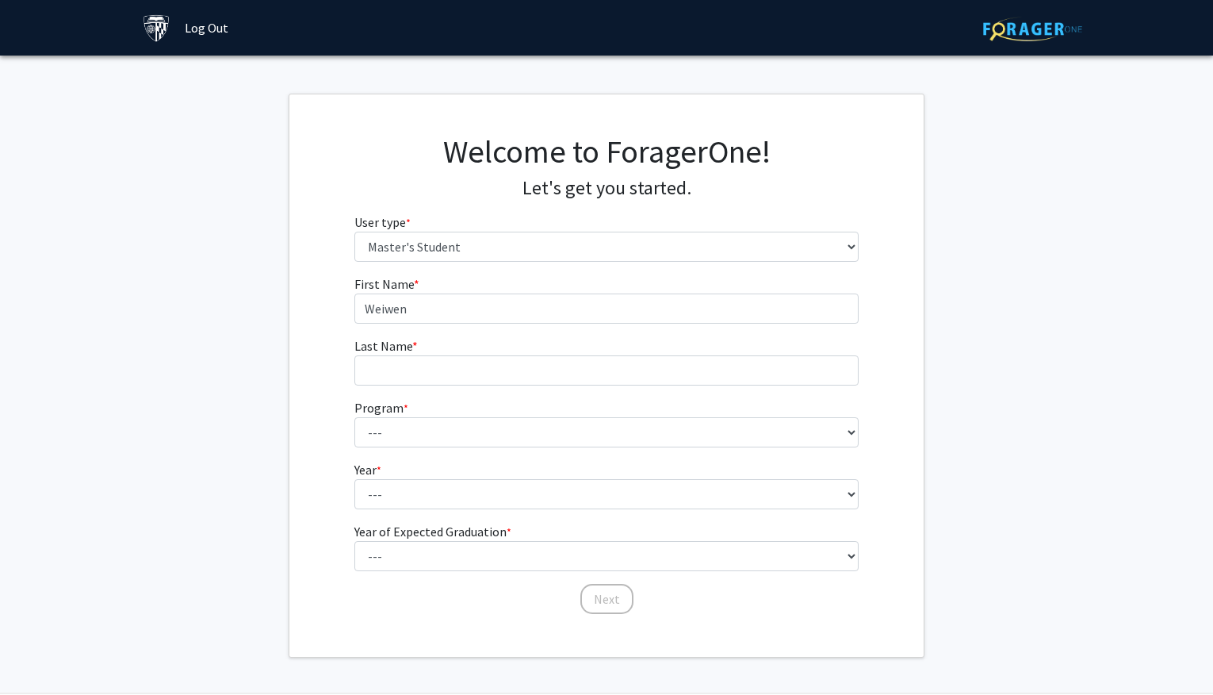 This screenshot has width=1213, height=695. I want to click on label: User type, so click(382, 222).